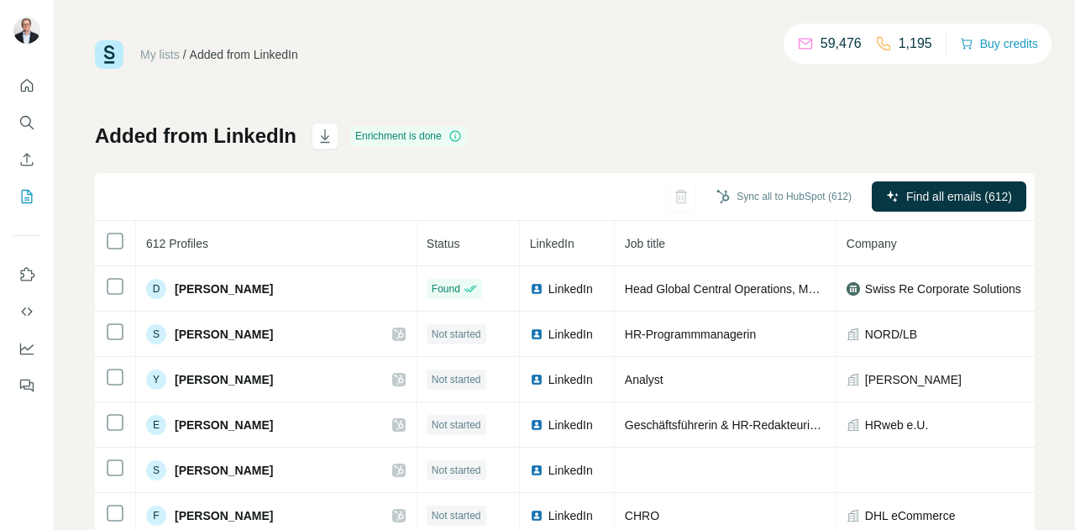 Image resolution: width=1075 pixels, height=530 pixels. Describe the element at coordinates (767, 425) in the screenshot. I see `span: Geschäftsführerin & HR-Redakteurin aus Leidenschaft` at that location.